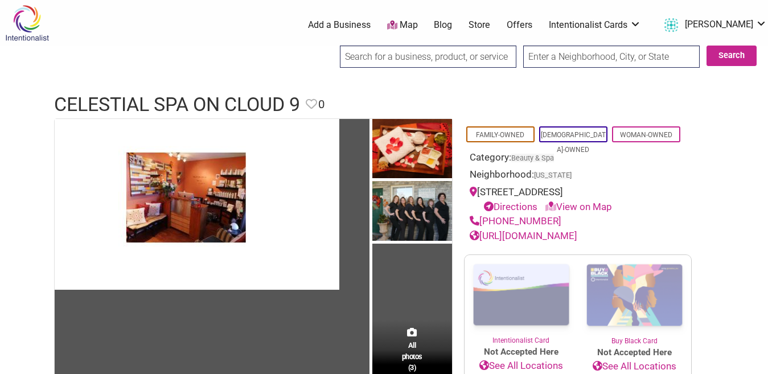 The image size is (768, 374). I want to click on input: Enter a Neighborhood, City, or State, so click(611, 56).